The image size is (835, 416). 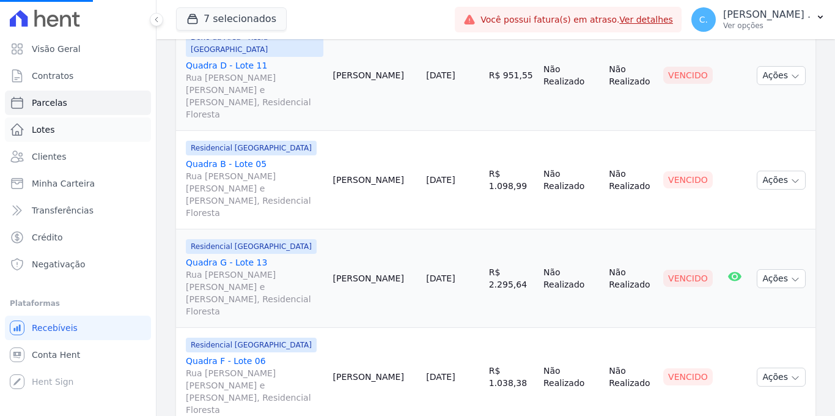 What do you see at coordinates (43, 130) in the screenshot?
I see `span: Lotes` at bounding box center [43, 130].